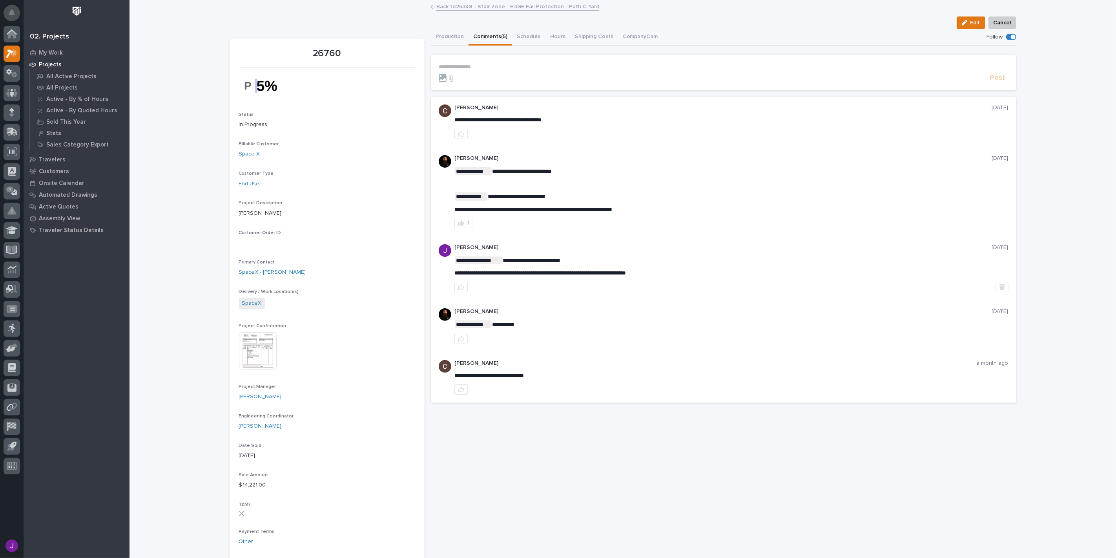 Image resolution: width=1116 pixels, height=558 pixels. I want to click on button: users-avatar, so click(12, 545).